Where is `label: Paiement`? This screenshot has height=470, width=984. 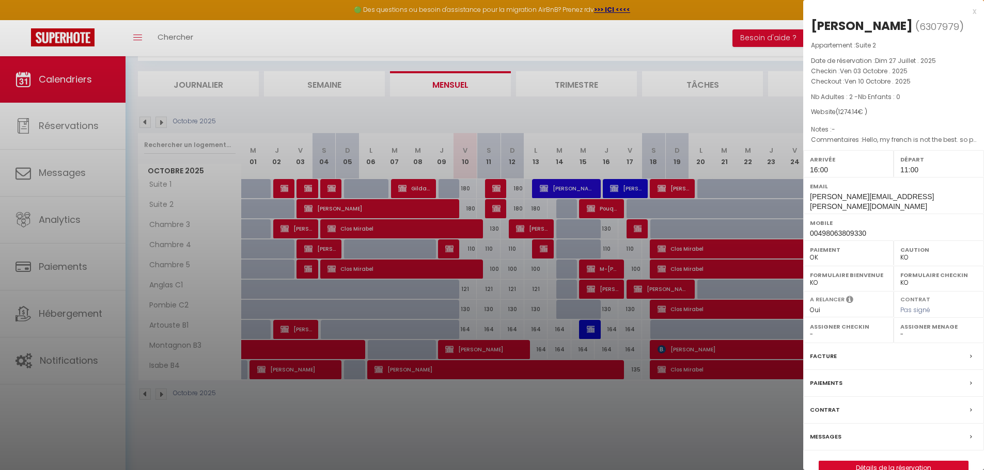 label: Paiement is located at coordinates (848, 250).